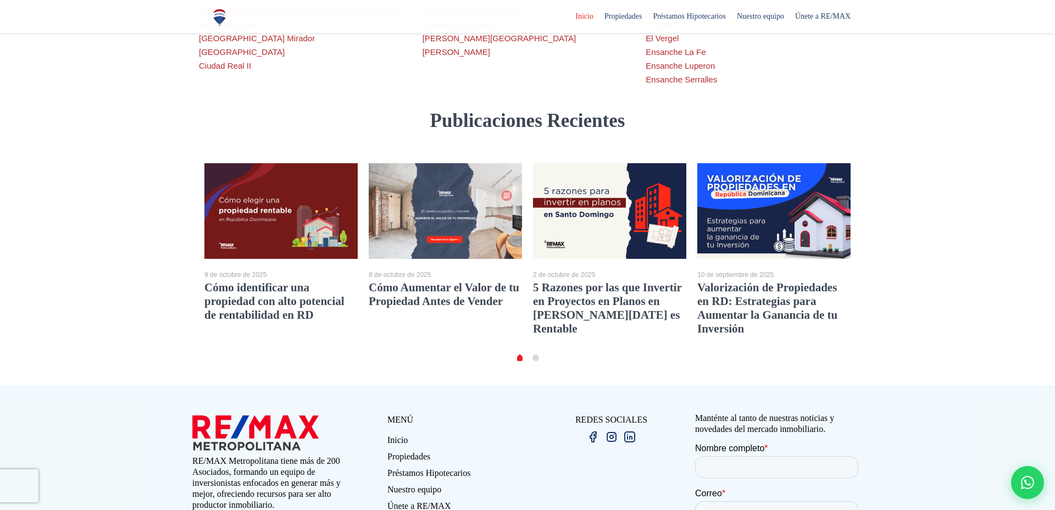 The width and height of the screenshot is (1055, 510). What do you see at coordinates (760, 16) in the screenshot?
I see `span: Nuestro equipo` at bounding box center [760, 16].